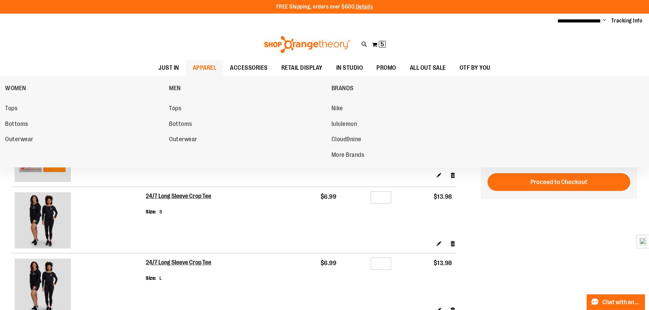 The width and height of the screenshot is (649, 310). I want to click on span: 5, so click(382, 44).